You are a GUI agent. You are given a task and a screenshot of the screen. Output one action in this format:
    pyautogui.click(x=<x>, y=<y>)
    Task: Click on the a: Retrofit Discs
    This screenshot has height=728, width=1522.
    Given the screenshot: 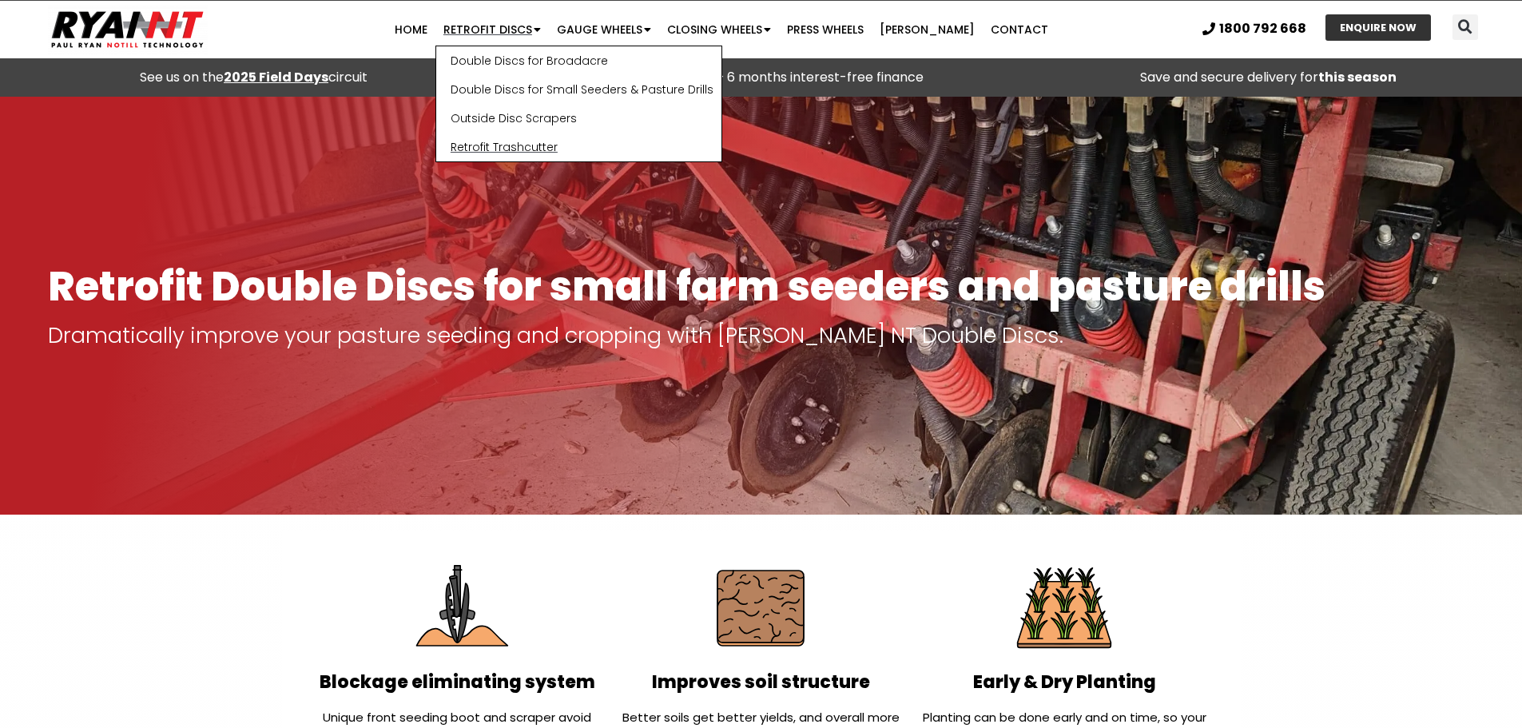 What is the action you would take?
    pyautogui.click(x=492, y=30)
    